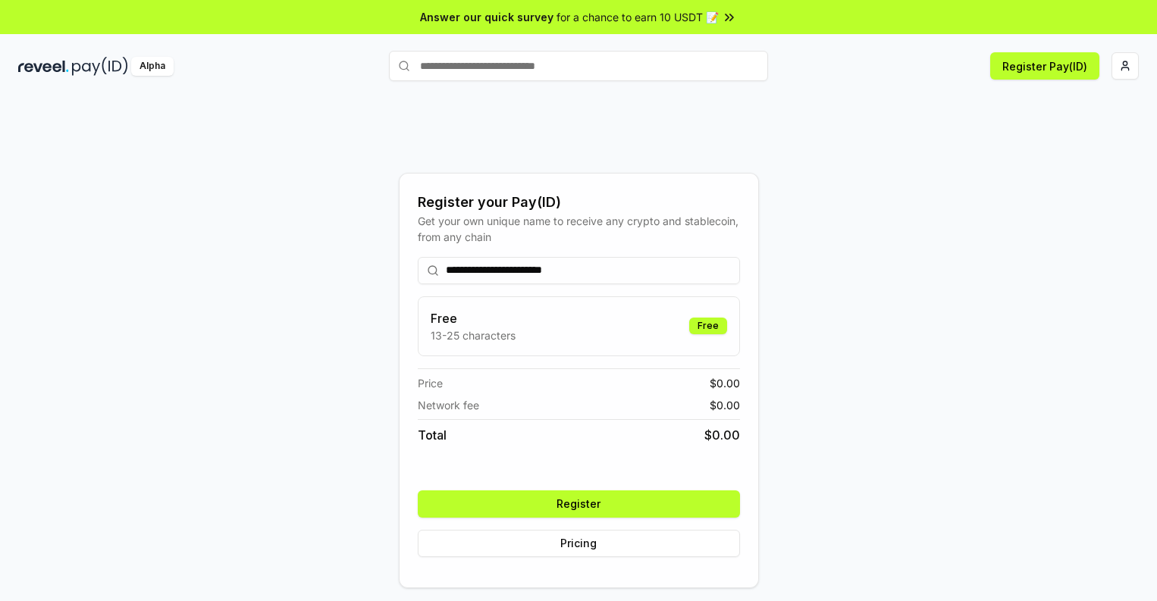  Describe the element at coordinates (152, 66) in the screenshot. I see `div: Alpha` at that location.